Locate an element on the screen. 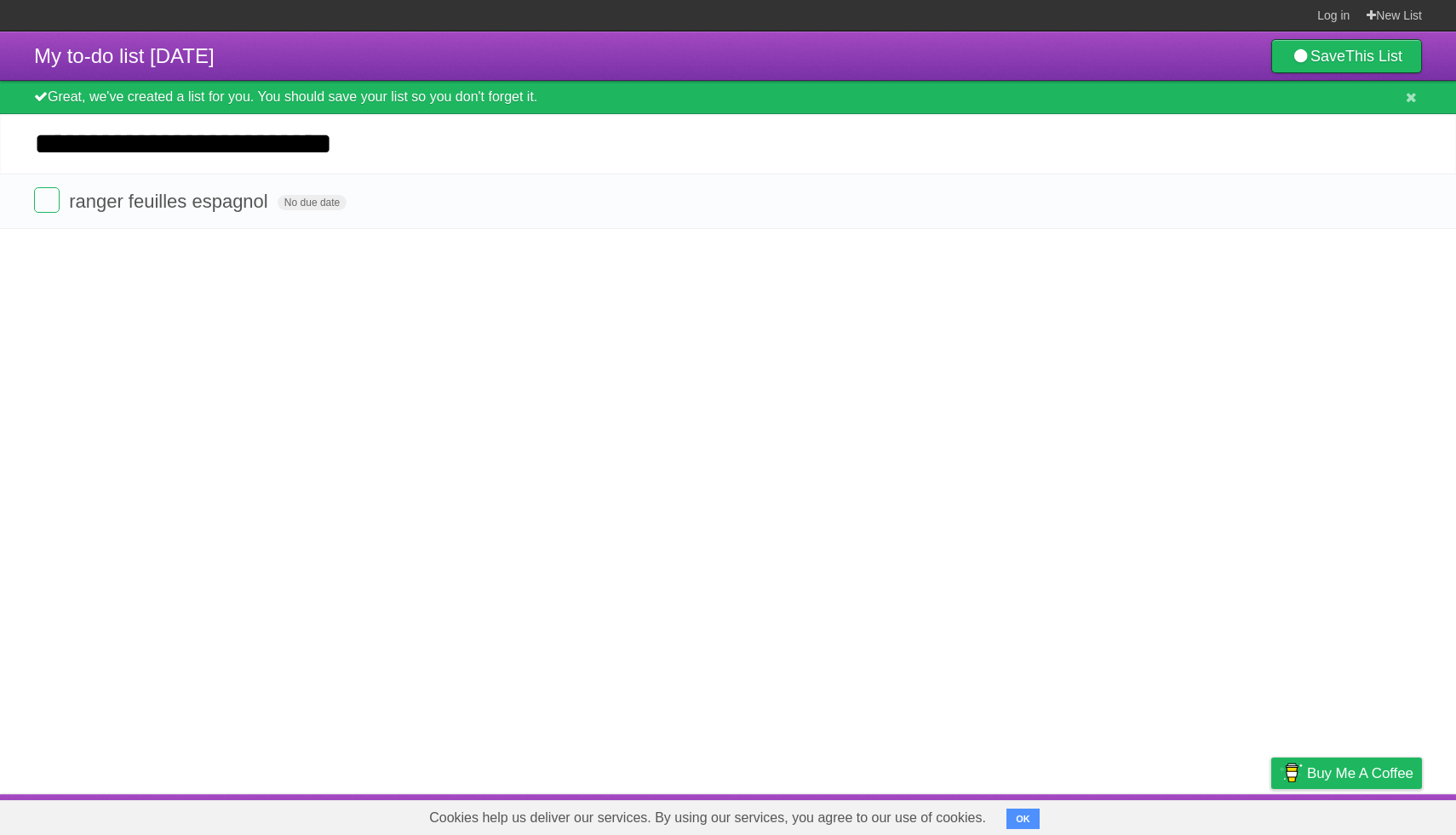  a: Developers is located at coordinates (1135, 815).